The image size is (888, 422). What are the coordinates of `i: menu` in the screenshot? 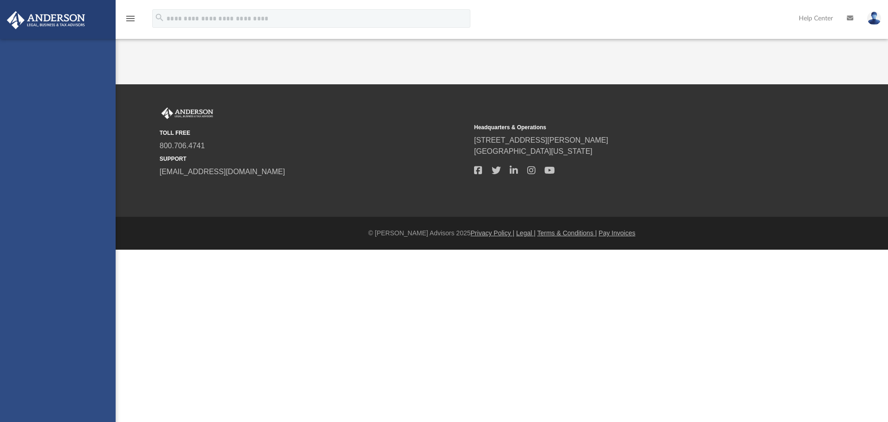 It's located at (130, 19).